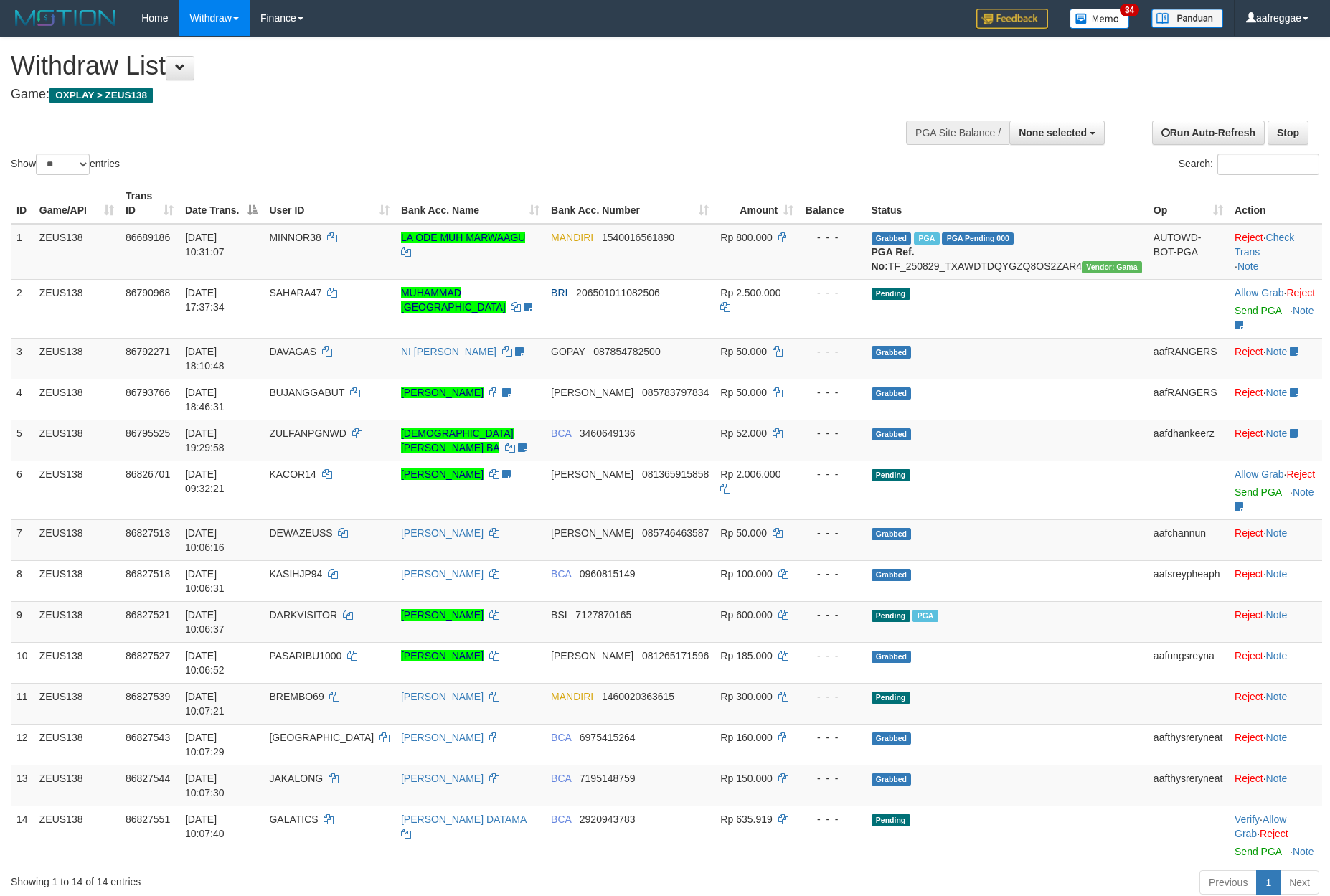  Describe the element at coordinates (295, 778) in the screenshot. I see `span: JAKALONG` at that location.